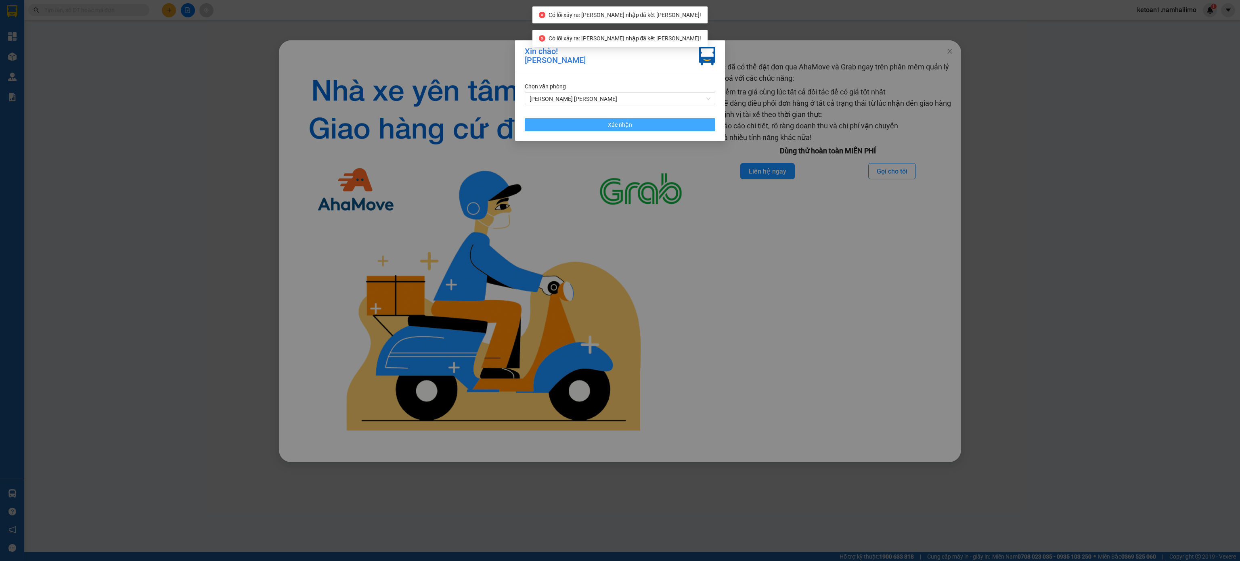 Image resolution: width=1240 pixels, height=561 pixels. What do you see at coordinates (620, 125) in the screenshot?
I see `button: Xác nhận` at bounding box center [620, 125].